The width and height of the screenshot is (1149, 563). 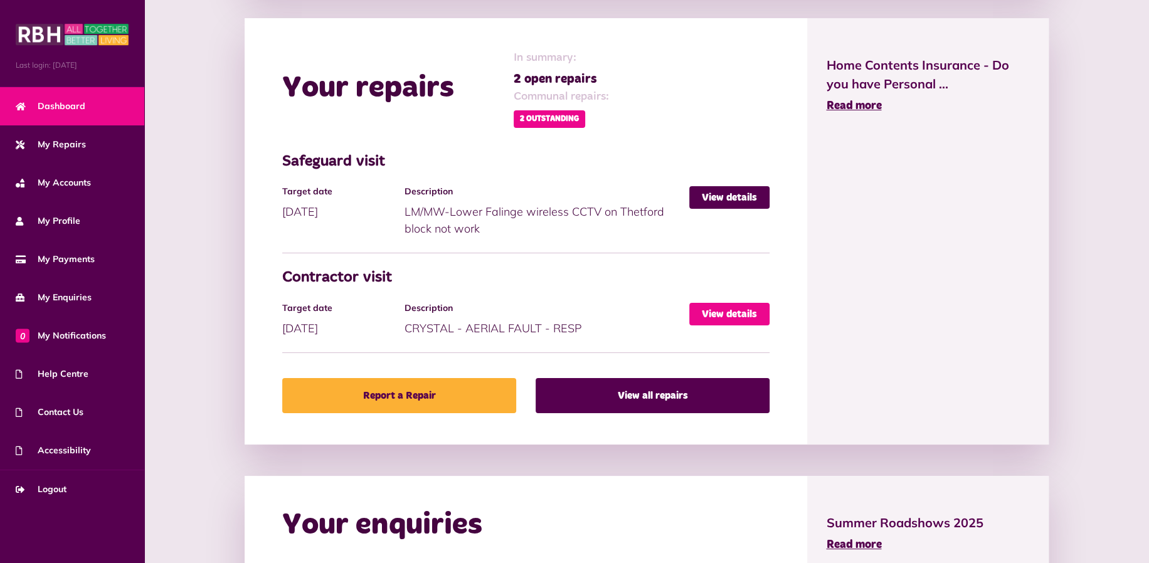 What do you see at coordinates (382, 526) in the screenshot?
I see `h2: Your enquiries` at bounding box center [382, 526].